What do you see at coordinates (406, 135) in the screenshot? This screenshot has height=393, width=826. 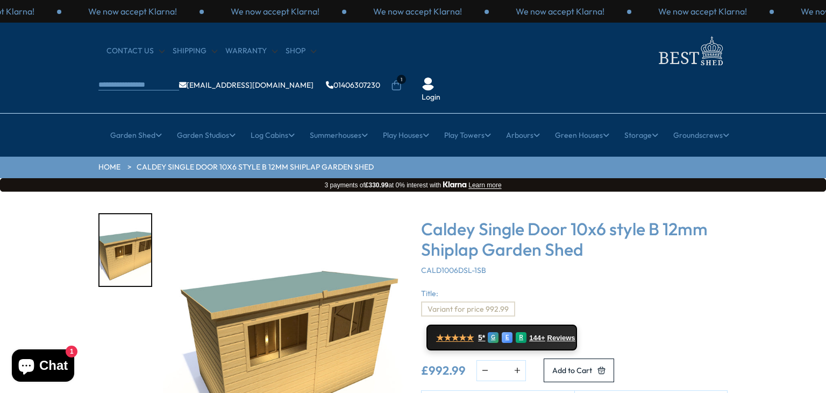 I see `a: Play Houses` at bounding box center [406, 135].